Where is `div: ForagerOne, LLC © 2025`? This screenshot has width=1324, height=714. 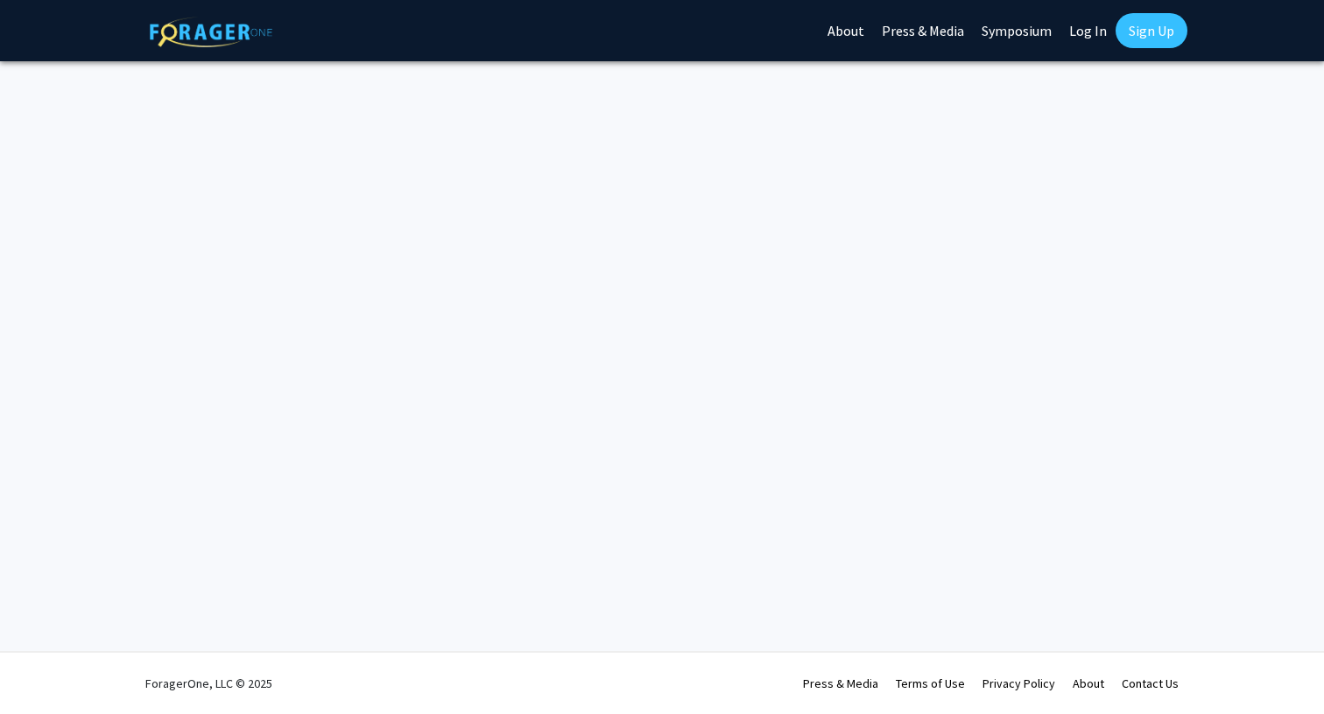 div: ForagerOne, LLC © 2025 is located at coordinates (208, 684).